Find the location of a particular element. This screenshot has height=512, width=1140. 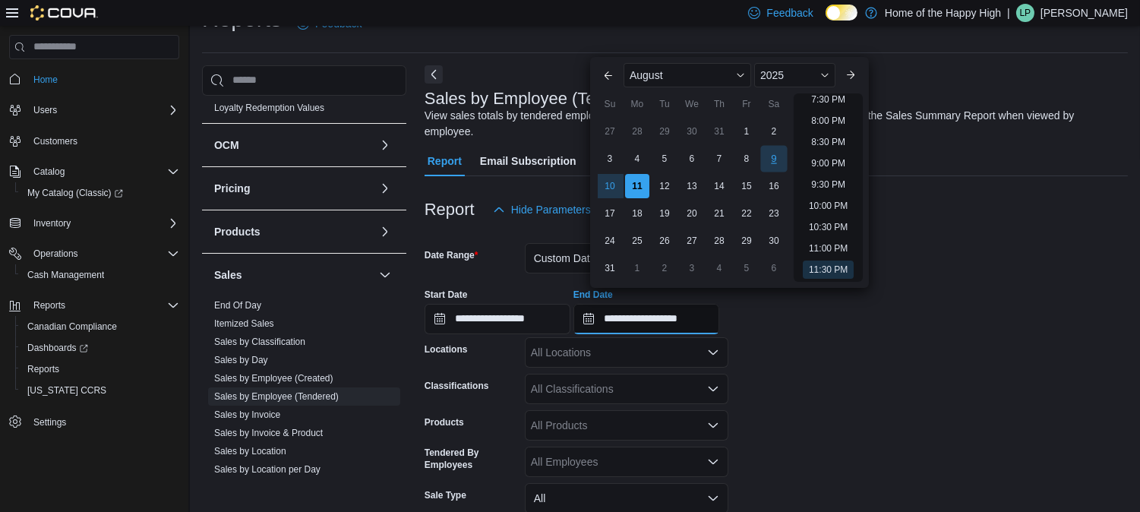

span: Inventory is located at coordinates (52, 223).